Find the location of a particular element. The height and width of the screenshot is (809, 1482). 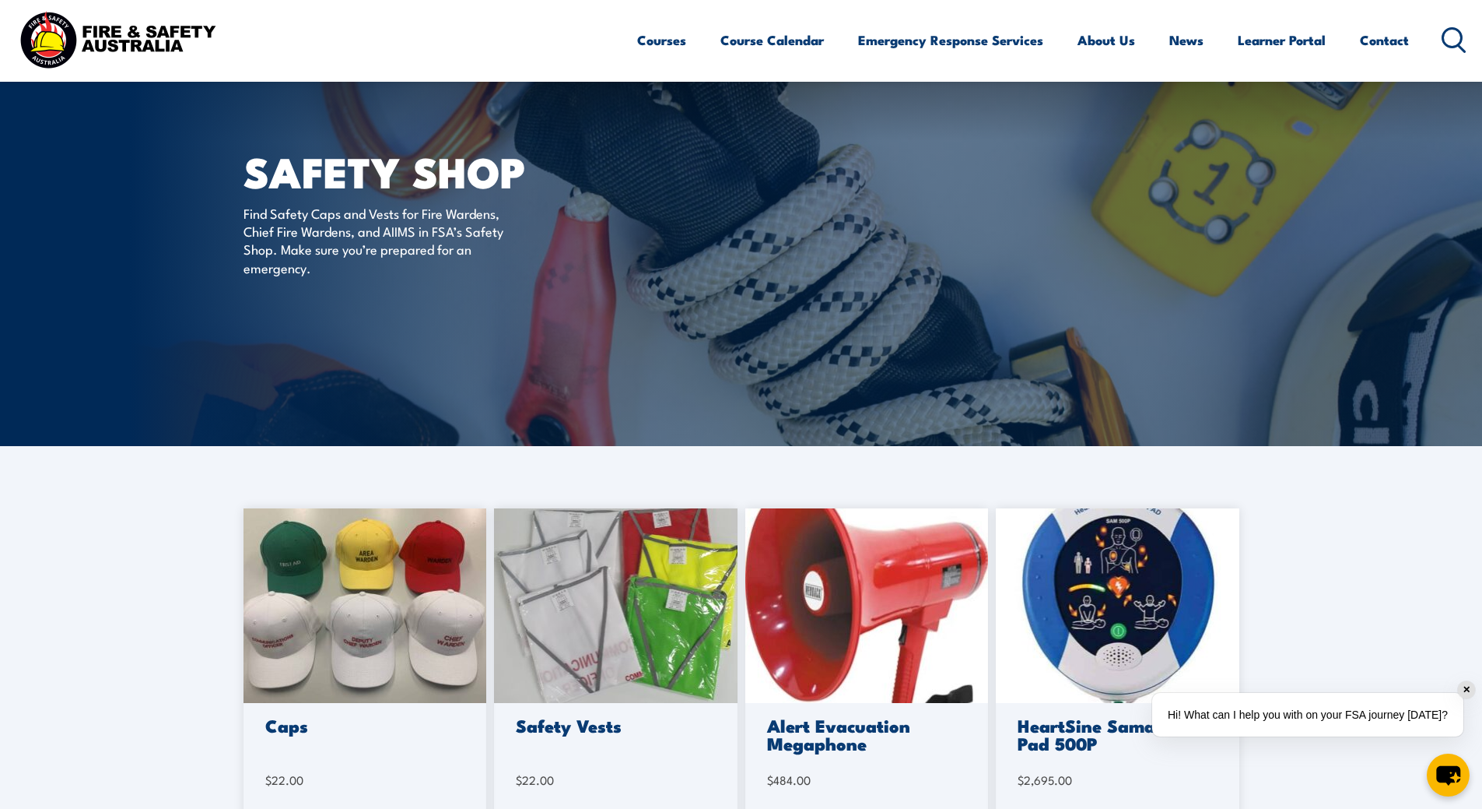

h3: Safety Vests is located at coordinates (613, 725).